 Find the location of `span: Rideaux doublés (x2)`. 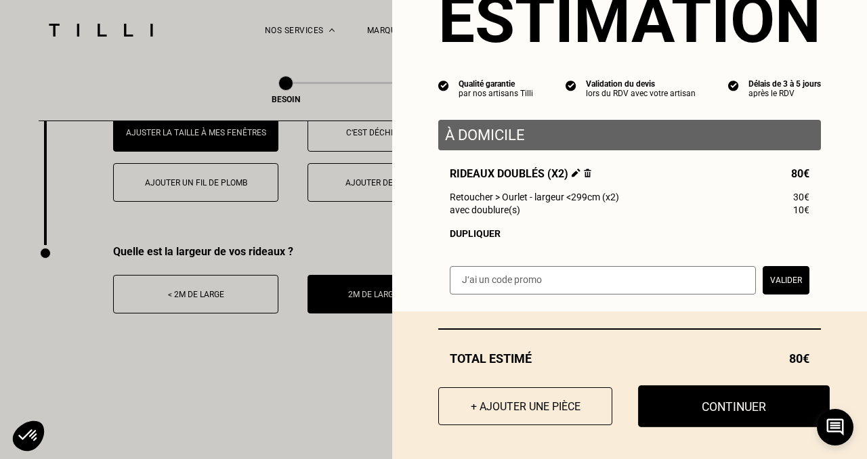

span: Rideaux doublés (x2) is located at coordinates (520, 173).